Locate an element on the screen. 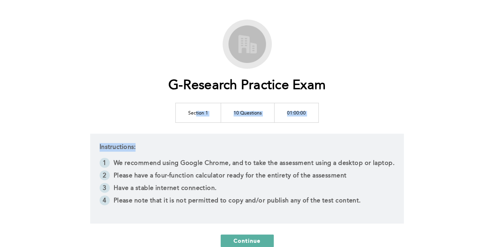 Image resolution: width=494 pixels, height=247 pixels. li: Please have a four-function calculator ready for the entirety of the assessment is located at coordinates (247, 177).